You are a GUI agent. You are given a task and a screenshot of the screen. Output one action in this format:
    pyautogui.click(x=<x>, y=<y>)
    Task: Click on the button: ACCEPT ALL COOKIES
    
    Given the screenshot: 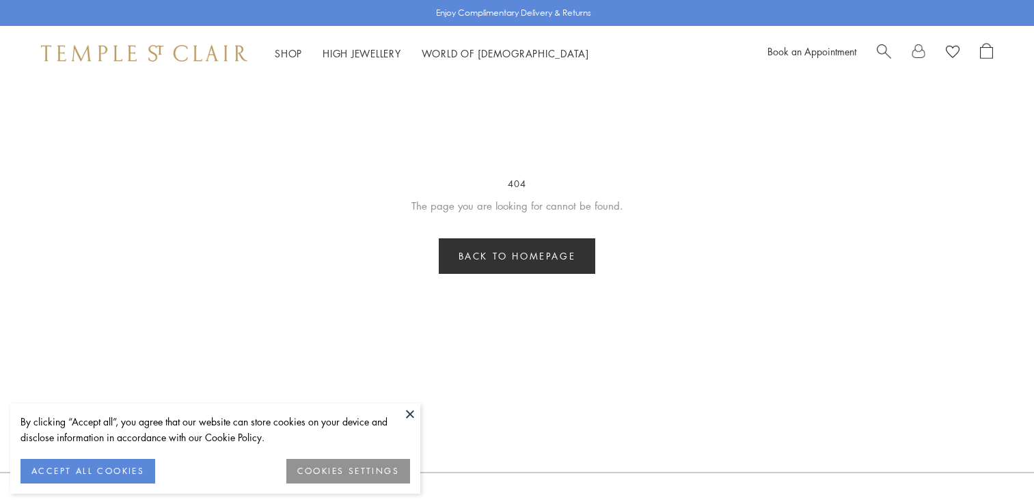 What is the action you would take?
    pyautogui.click(x=87, y=472)
    